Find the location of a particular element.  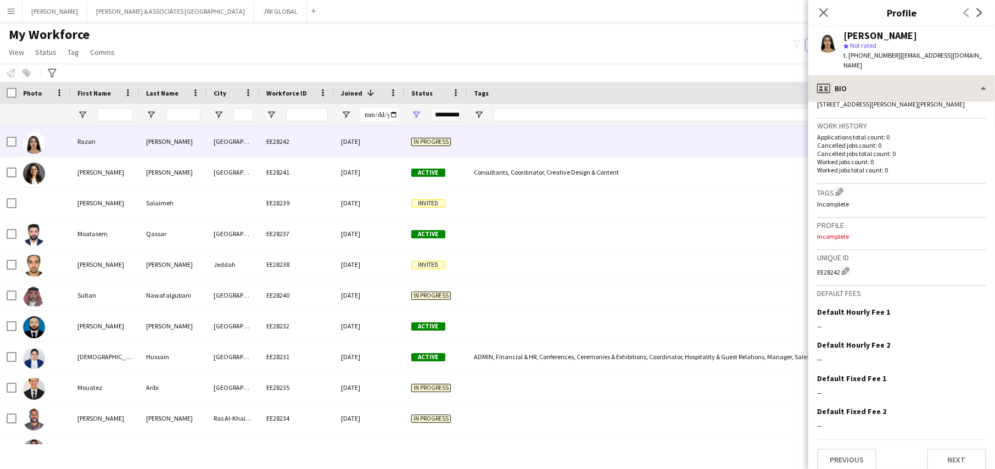

div: Fathallah is located at coordinates (173, 449).